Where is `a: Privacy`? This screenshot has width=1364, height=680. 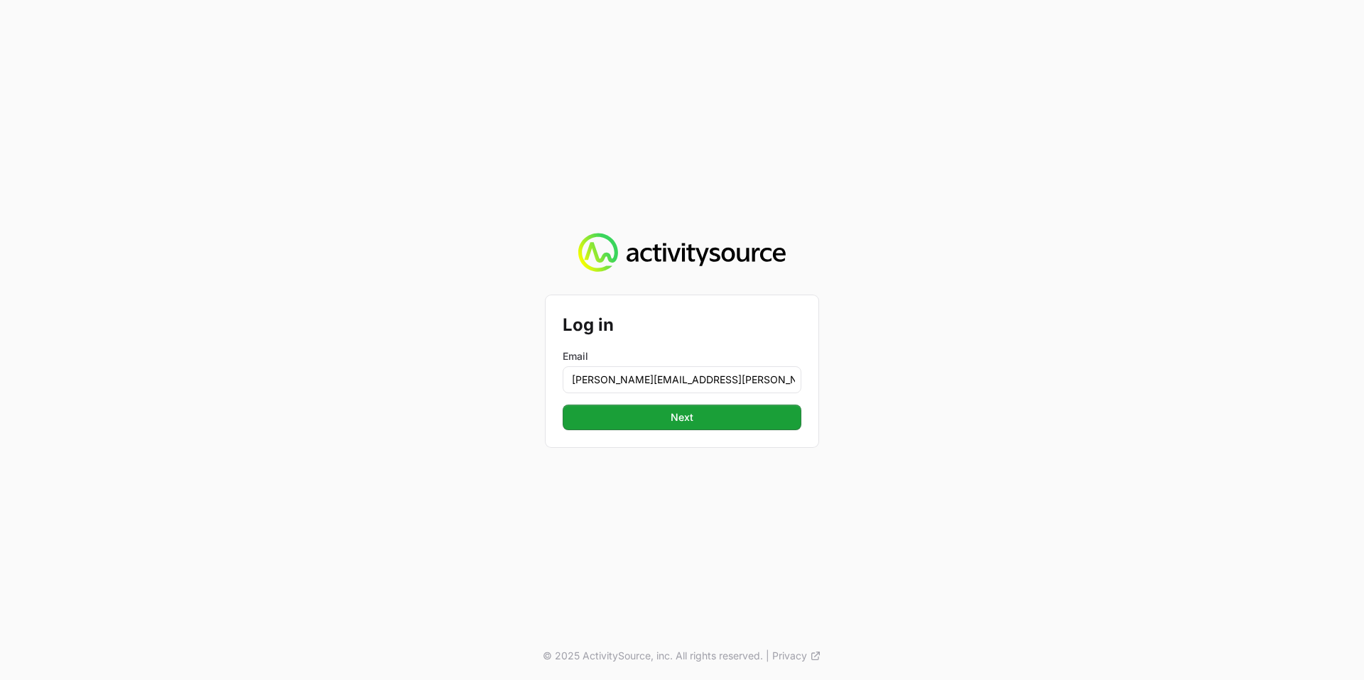
a: Privacy is located at coordinates (796, 656).